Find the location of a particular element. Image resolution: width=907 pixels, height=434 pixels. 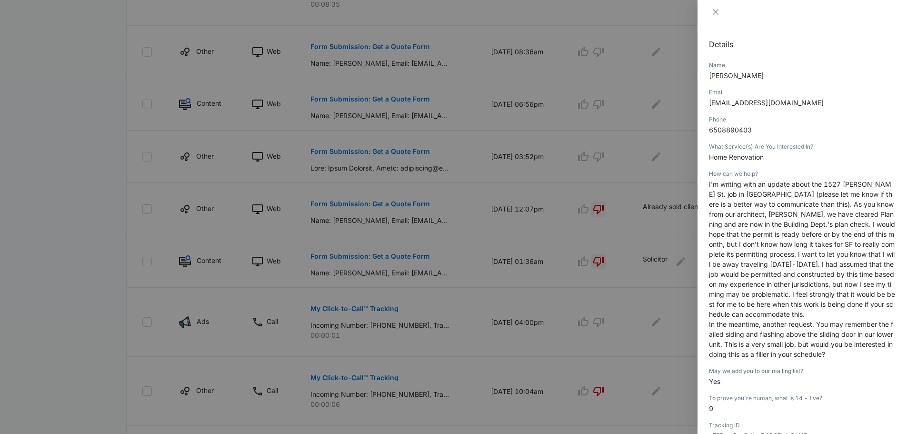

button: Close is located at coordinates (715, 12).